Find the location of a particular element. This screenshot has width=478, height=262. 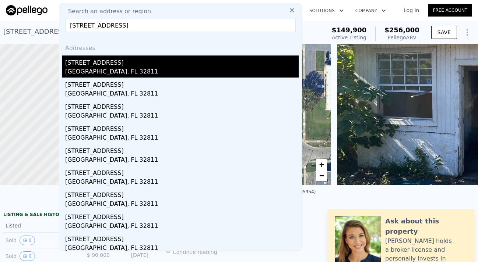

span: $256,000 is located at coordinates (402, 30).